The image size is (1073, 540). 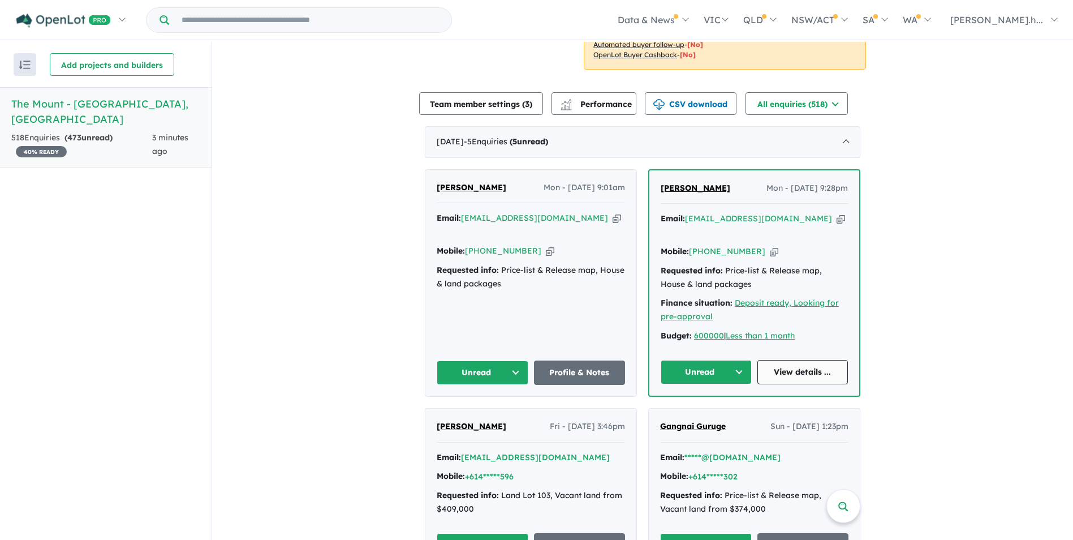 What do you see at coordinates (597, 104) in the screenshot?
I see `span: Performance` at bounding box center [597, 104].